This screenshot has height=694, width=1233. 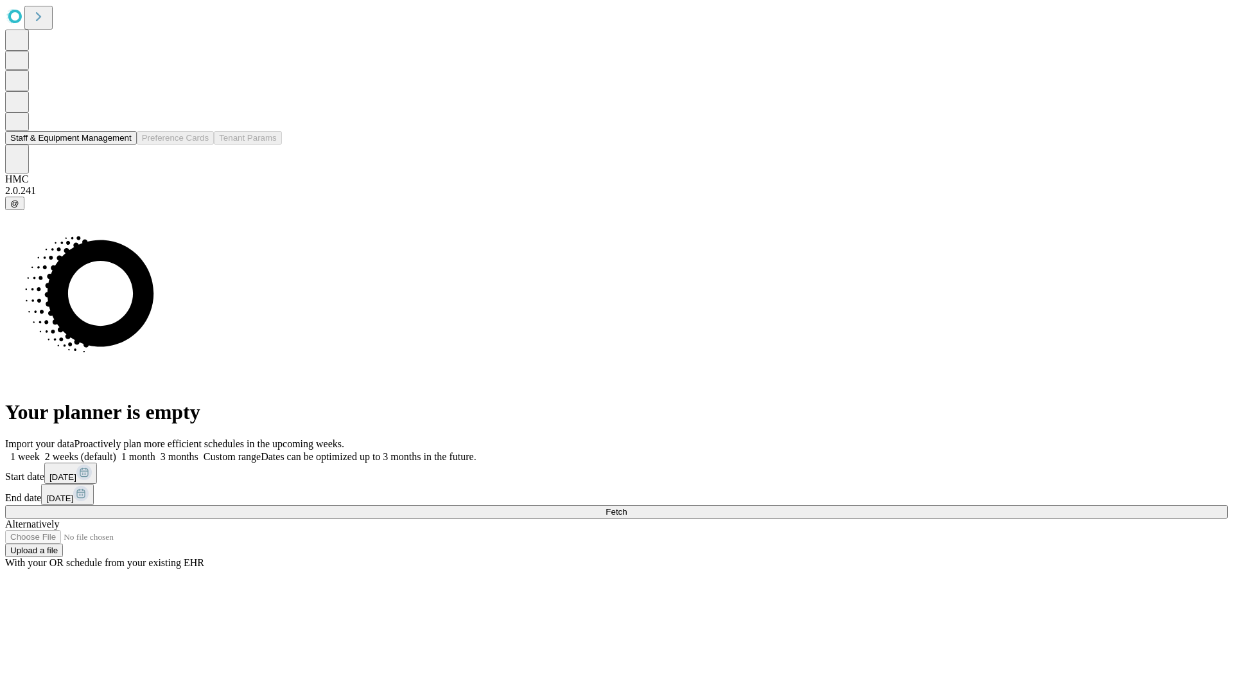 I want to click on span: Import your data, so click(x=40, y=443).